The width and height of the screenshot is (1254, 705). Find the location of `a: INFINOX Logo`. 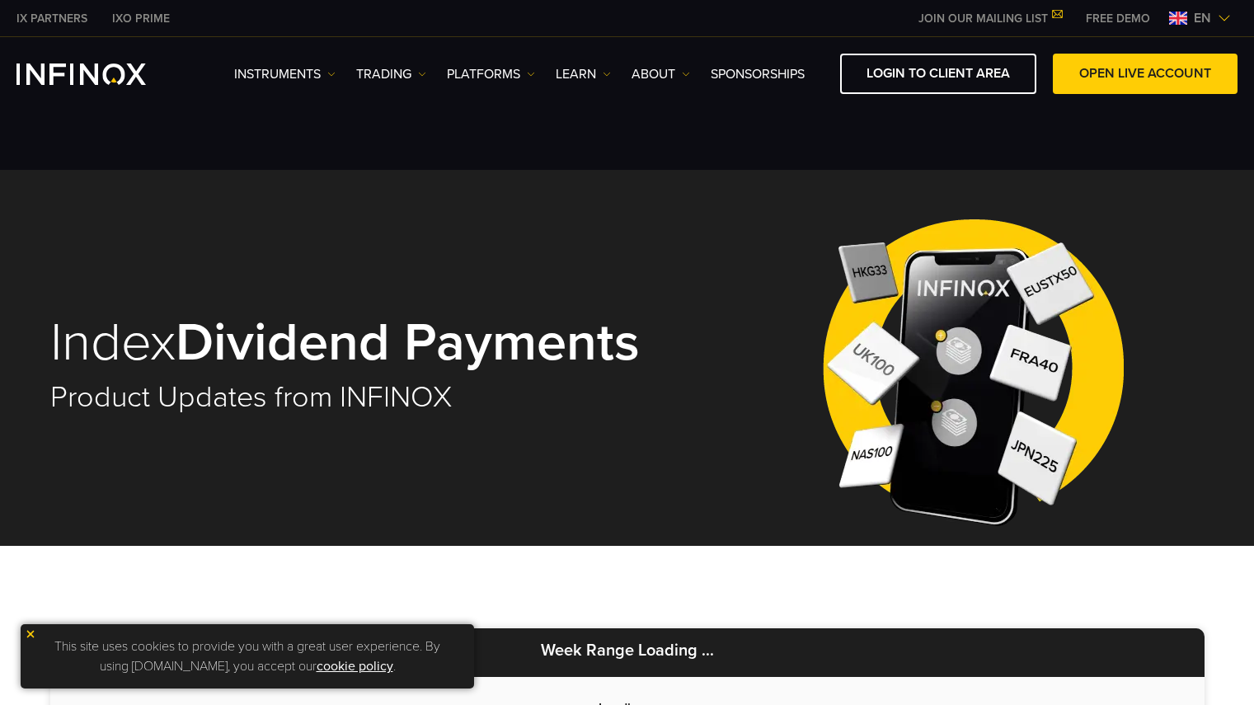

a: INFINOX Logo is located at coordinates (101, 74).